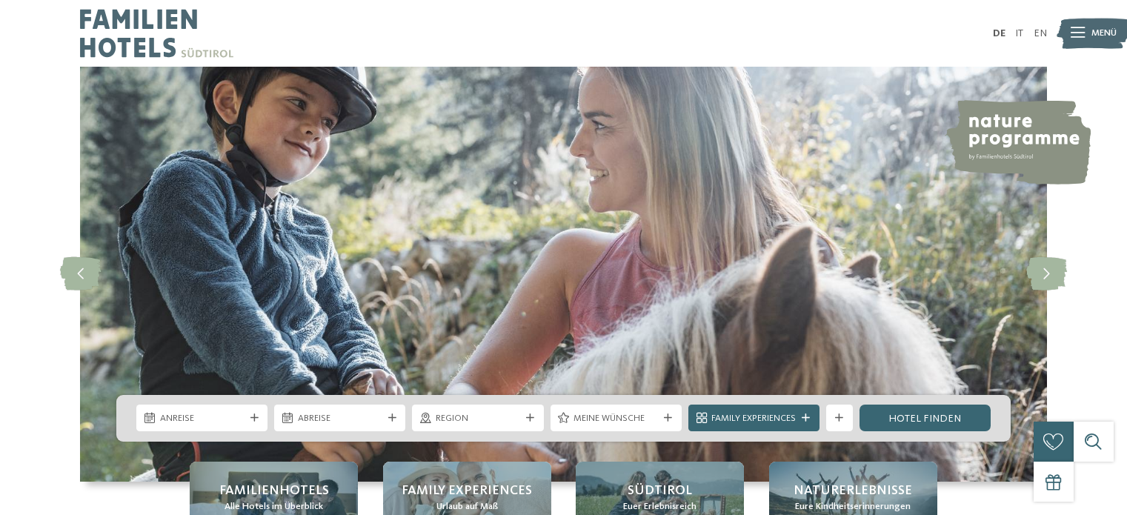 Image resolution: width=1127 pixels, height=515 pixels. What do you see at coordinates (853, 490) in the screenshot?
I see `span: Naturerlebnisse` at bounding box center [853, 490].